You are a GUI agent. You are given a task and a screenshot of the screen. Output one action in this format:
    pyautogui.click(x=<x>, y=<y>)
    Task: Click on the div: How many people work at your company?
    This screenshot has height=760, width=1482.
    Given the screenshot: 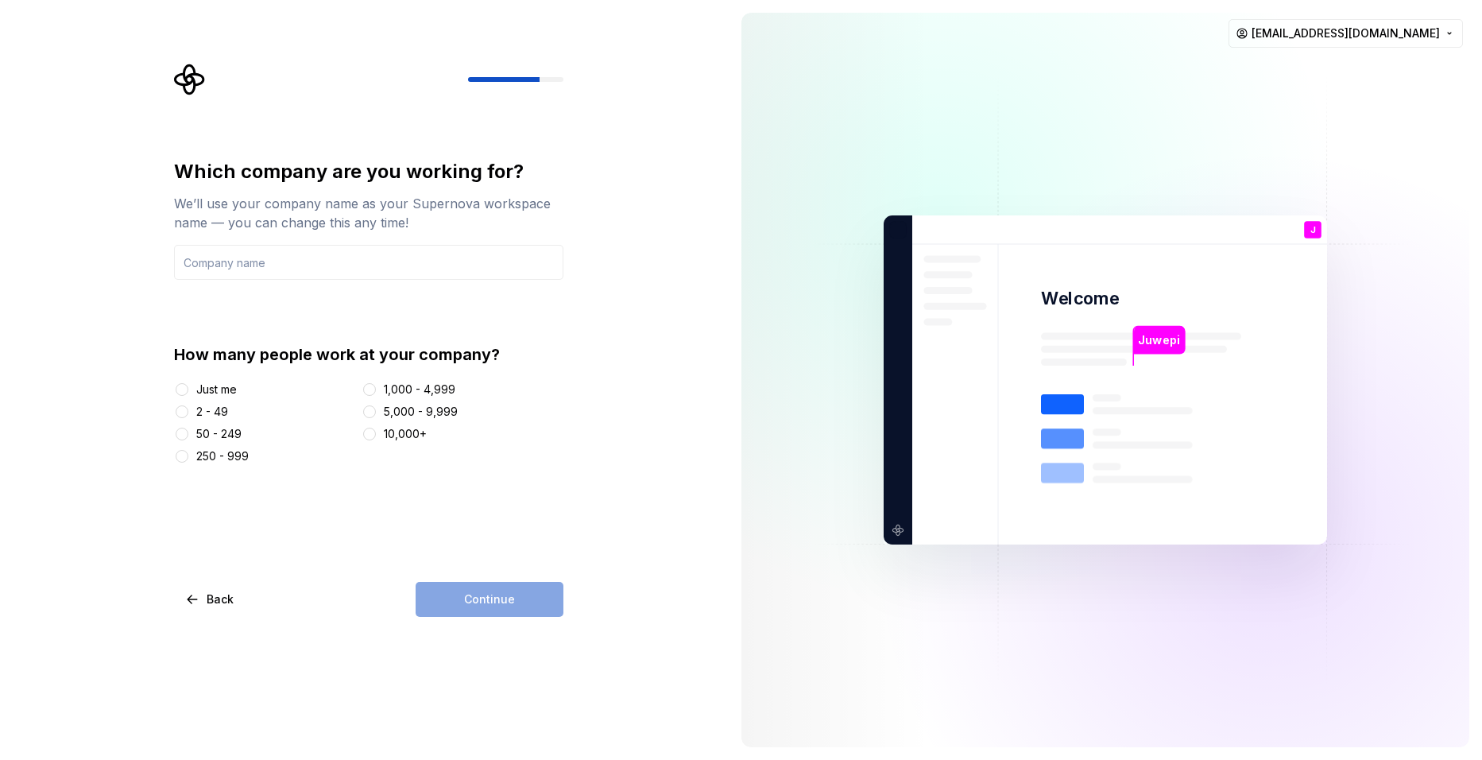 What is the action you would take?
    pyautogui.click(x=369, y=354)
    